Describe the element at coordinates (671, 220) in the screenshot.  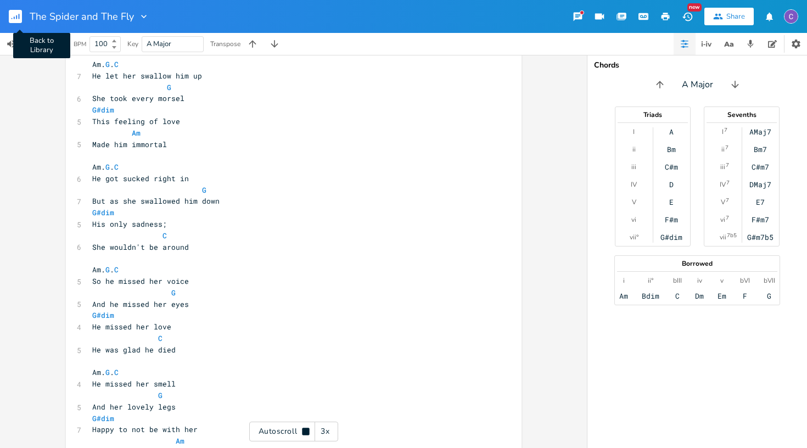
I see `div: F#m` at that location.